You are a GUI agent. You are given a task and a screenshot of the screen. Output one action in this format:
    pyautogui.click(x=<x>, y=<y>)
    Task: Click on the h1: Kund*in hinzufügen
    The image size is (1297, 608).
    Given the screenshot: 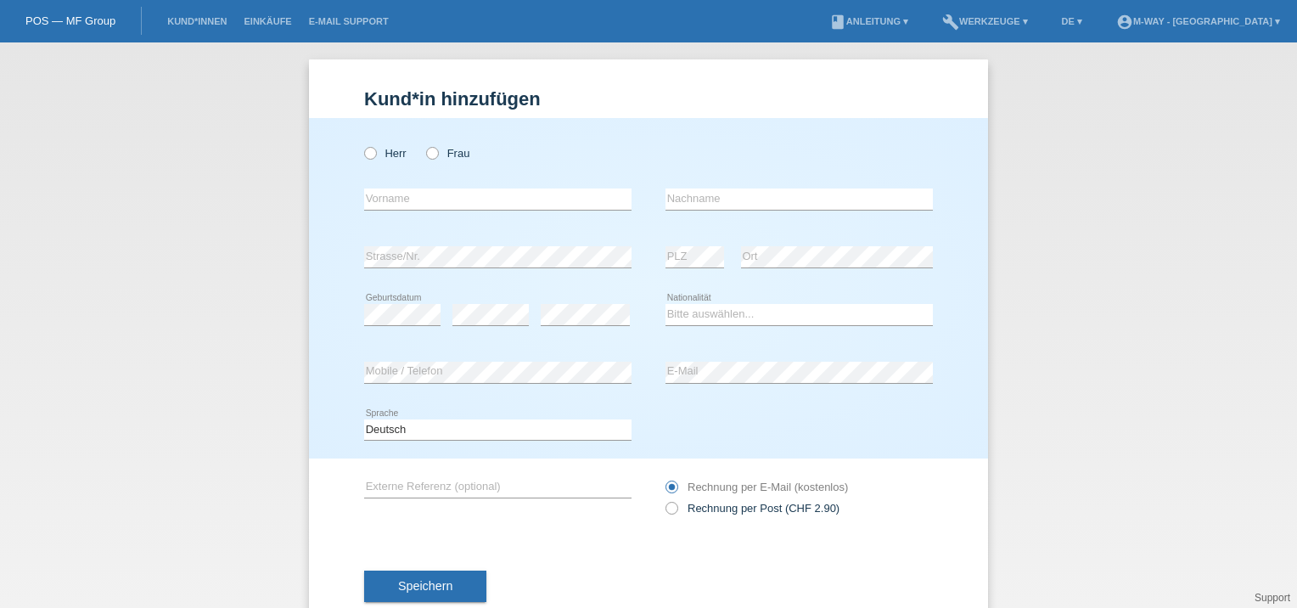 What is the action you would take?
    pyautogui.click(x=649, y=98)
    